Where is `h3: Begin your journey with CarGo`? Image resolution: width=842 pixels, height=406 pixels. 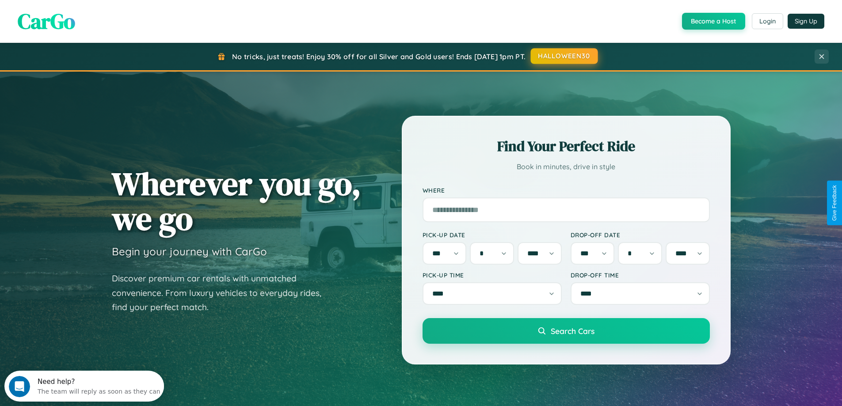 h3: Begin your journey with CarGo is located at coordinates (189, 252).